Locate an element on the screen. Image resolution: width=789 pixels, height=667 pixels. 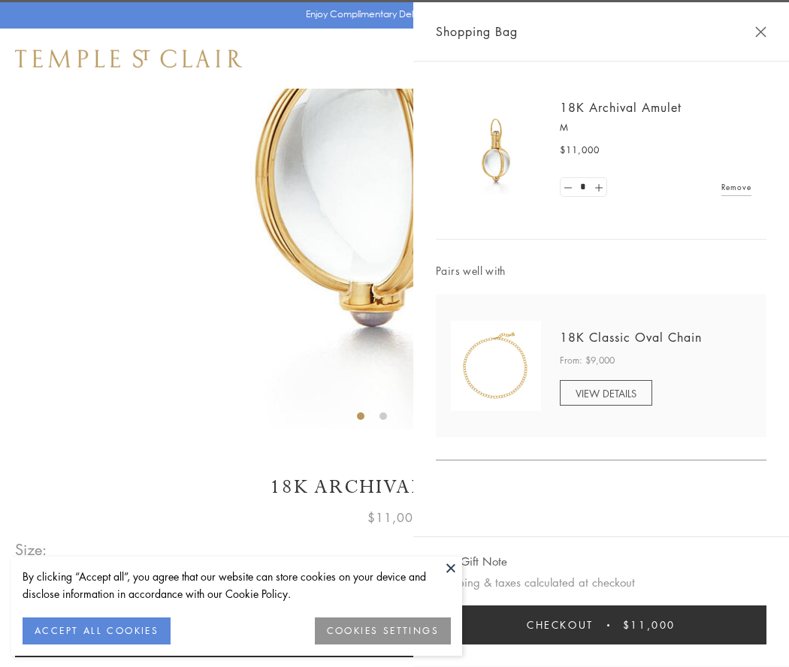
span: From: $9,000 is located at coordinates (587, 361).